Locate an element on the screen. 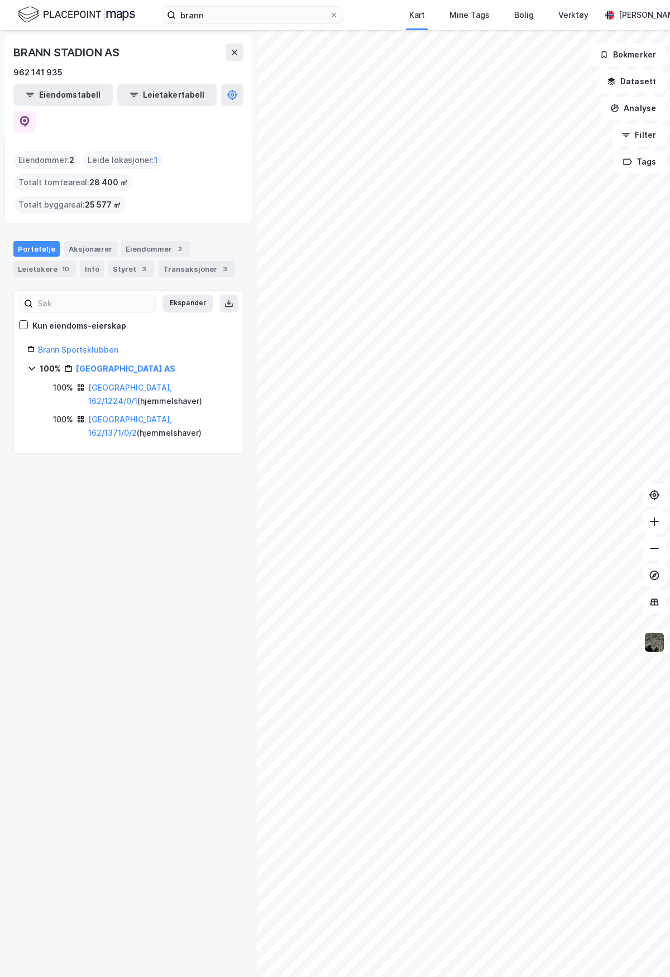 The image size is (670, 977). div: Mine Tags is located at coordinates (469, 15).